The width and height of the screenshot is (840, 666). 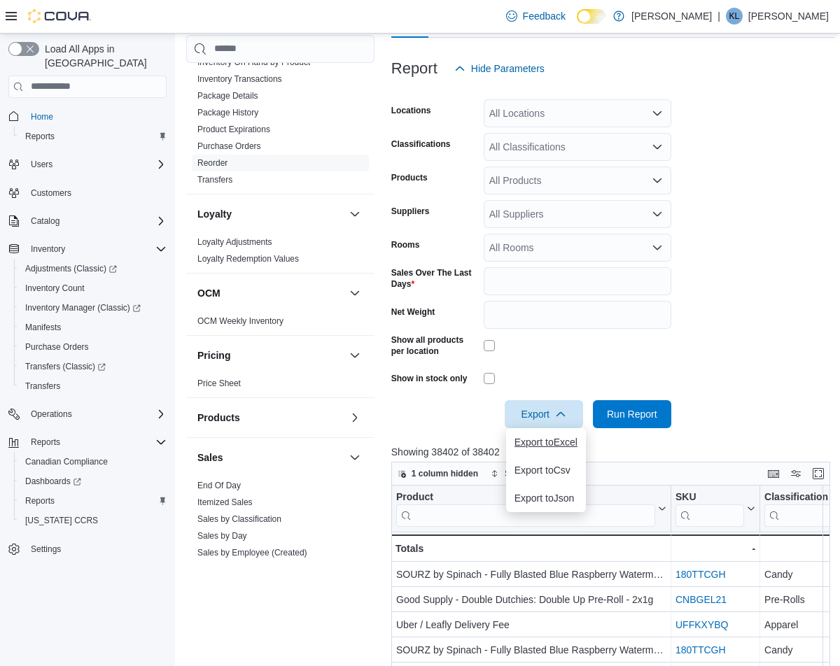 What do you see at coordinates (546, 470) in the screenshot?
I see `button: Export toCsv` at bounding box center [546, 470].